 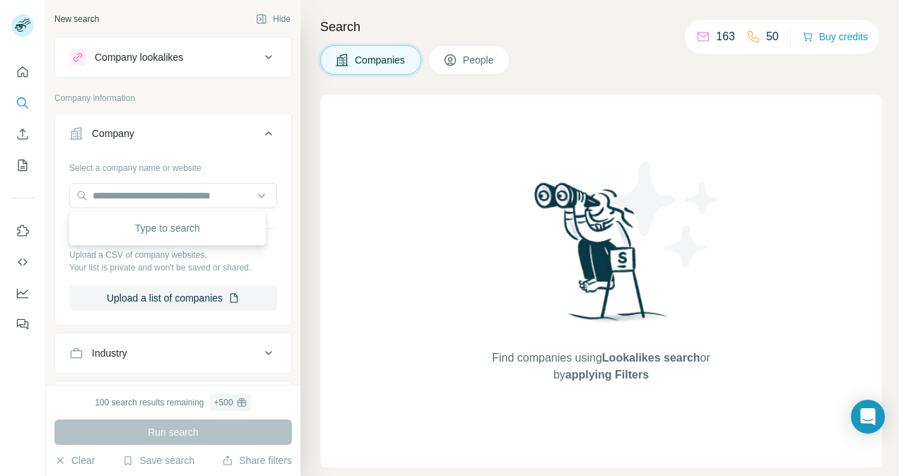 What do you see at coordinates (380, 60) in the screenshot?
I see `span: Companies` at bounding box center [380, 60].